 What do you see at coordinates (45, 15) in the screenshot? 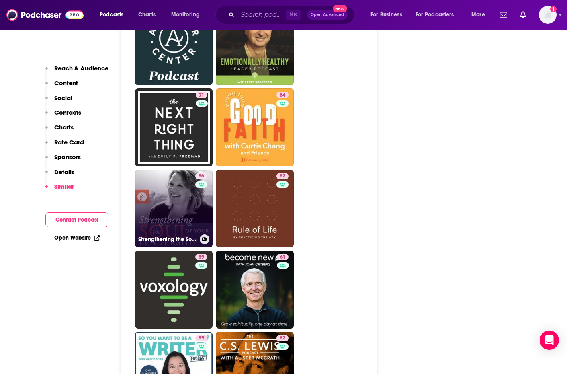
I see `a: Podchaser - Follow, Share and Rate Podcasts` at bounding box center [45, 15].